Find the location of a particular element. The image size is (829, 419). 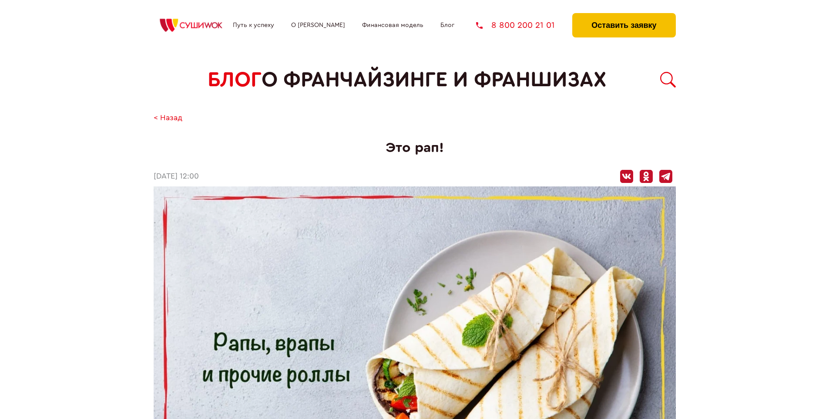

span: о франчайзинге и франшизах is located at coordinates (434, 80).